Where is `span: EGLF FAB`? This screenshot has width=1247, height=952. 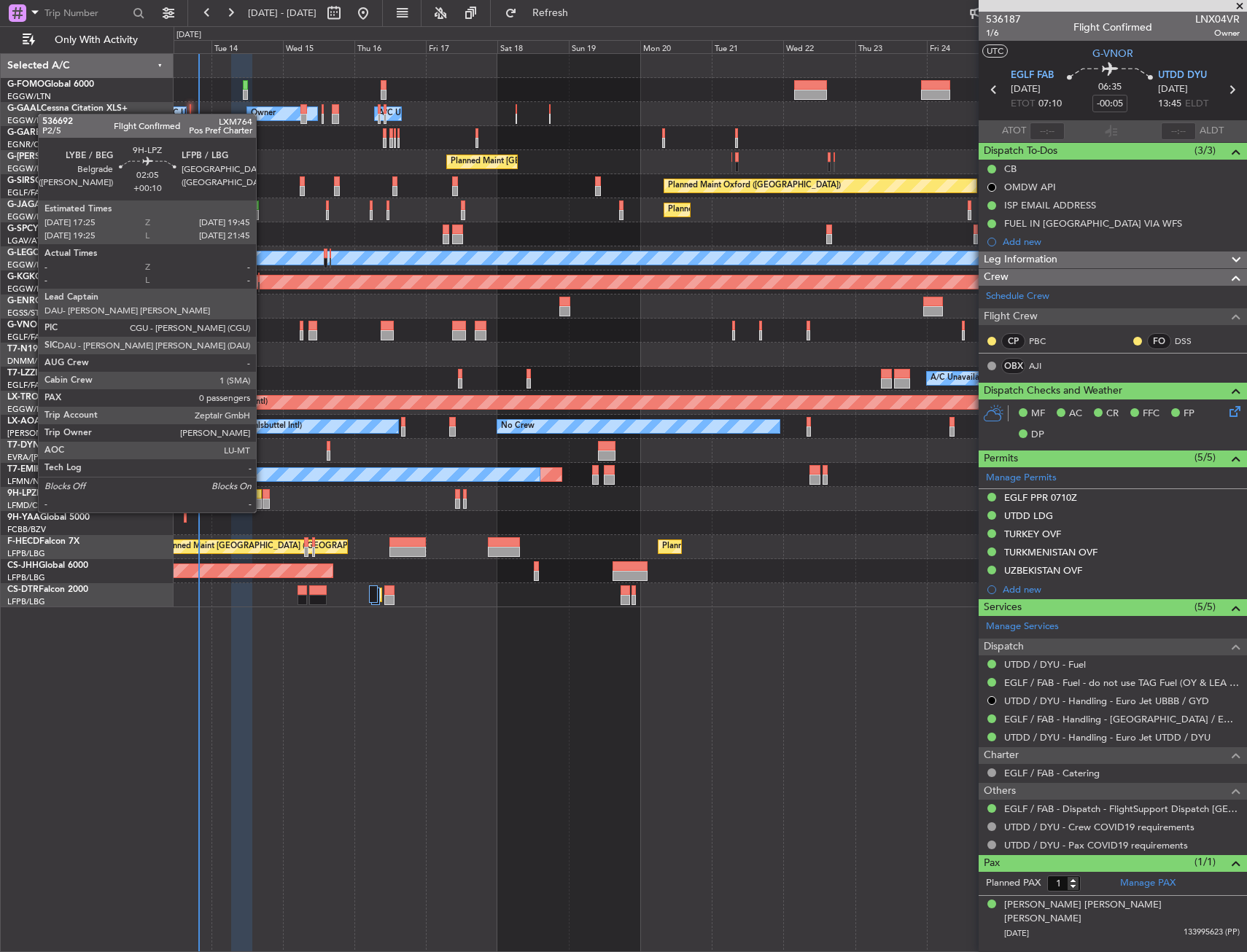 span: EGLF FAB is located at coordinates (1032, 76).